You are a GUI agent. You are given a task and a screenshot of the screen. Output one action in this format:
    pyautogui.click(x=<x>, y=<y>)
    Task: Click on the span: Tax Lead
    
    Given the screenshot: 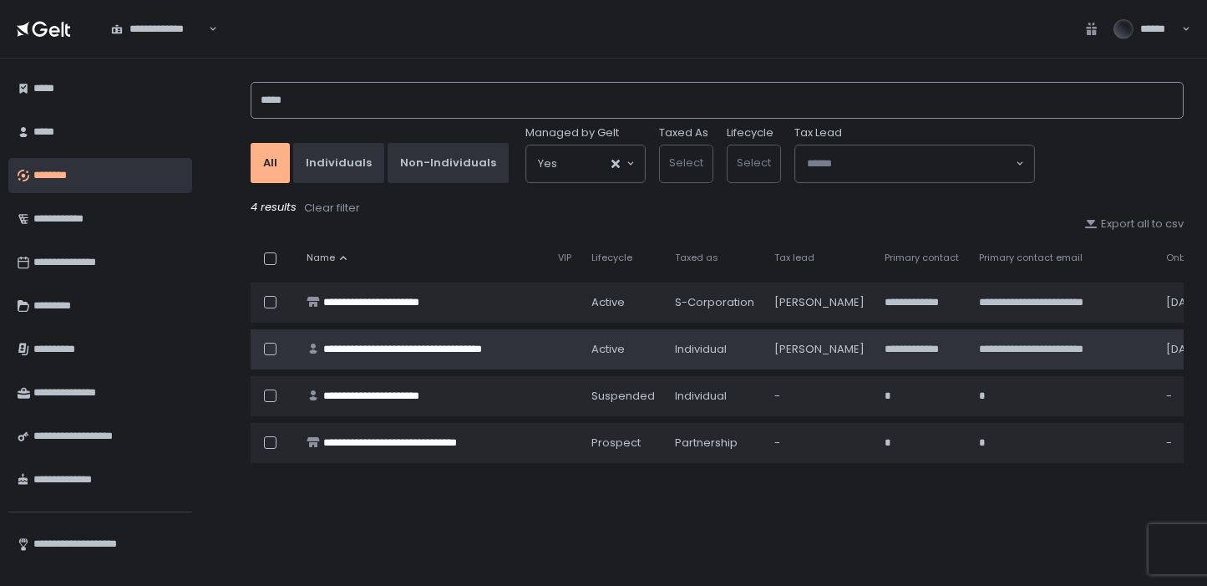 What is the action you would take?
    pyautogui.click(x=818, y=133)
    